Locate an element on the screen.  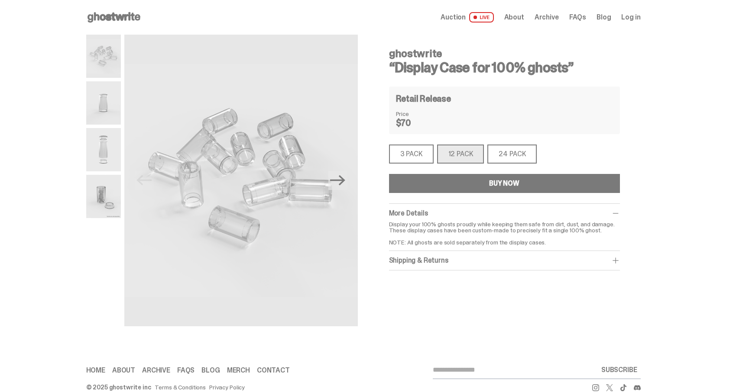
dd: $70 is located at coordinates (418, 123).